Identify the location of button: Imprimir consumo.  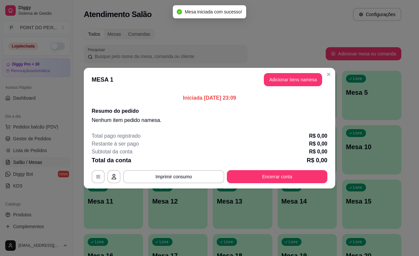
(173, 176).